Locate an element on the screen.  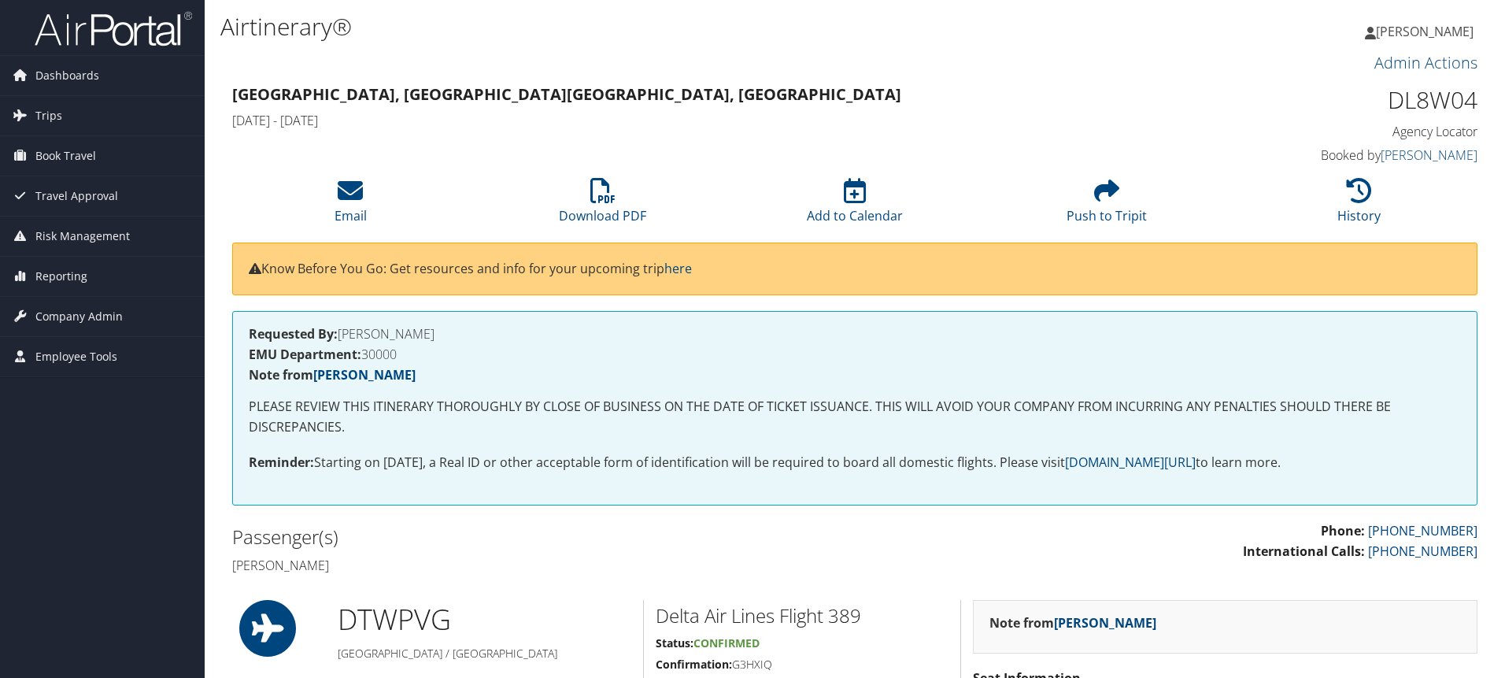
span: Reporting is located at coordinates (61, 276).